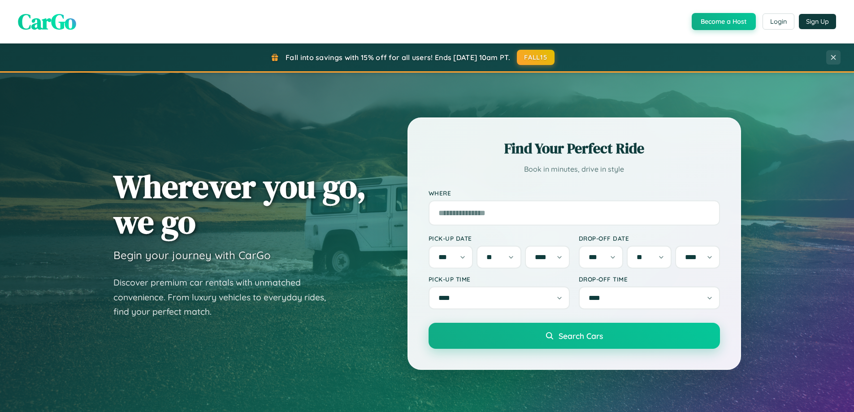  I want to click on button: Become a Host, so click(724, 22).